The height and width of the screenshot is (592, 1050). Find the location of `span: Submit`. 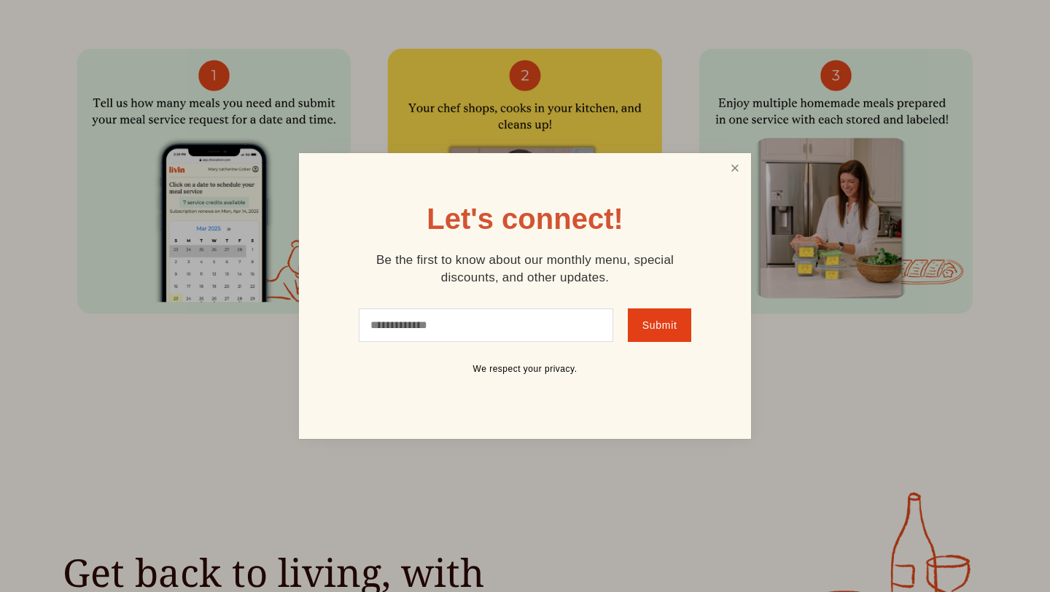

span: Submit is located at coordinates (660, 325).